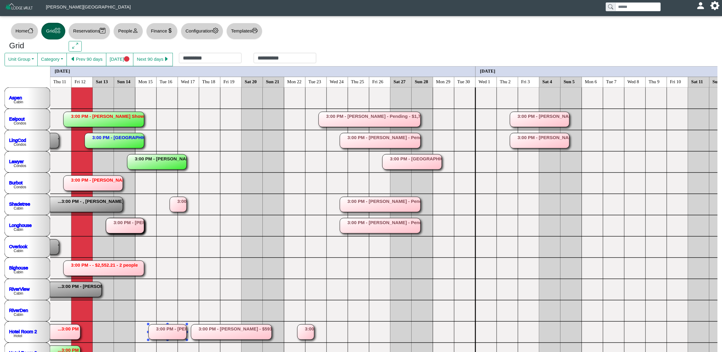 The image size is (722, 352). Describe the element at coordinates (202, 31) in the screenshot. I see `button: Configurationgear` at that location.